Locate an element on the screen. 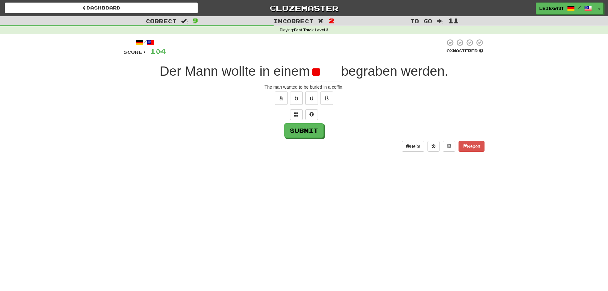 The width and height of the screenshot is (608, 291). button: Single letter hint - you only get 1 per sentence and score half the points! alt+h is located at coordinates (311, 115).